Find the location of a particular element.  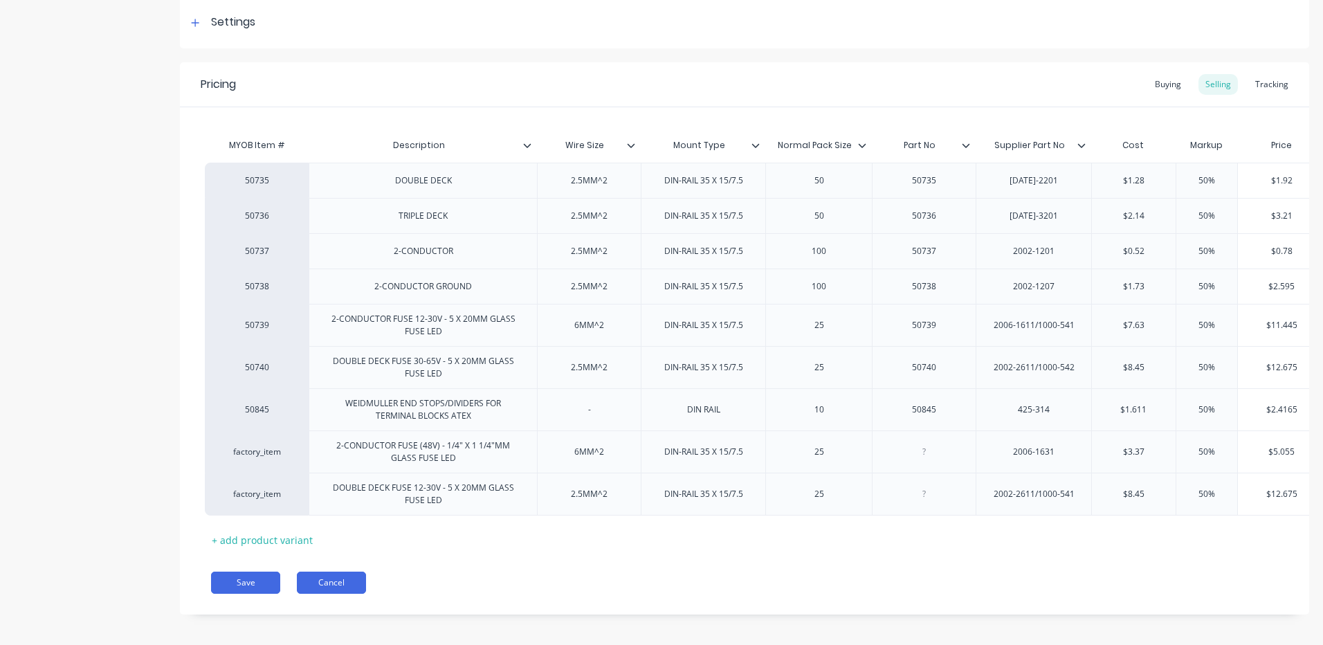

div: Settings is located at coordinates (233, 22).